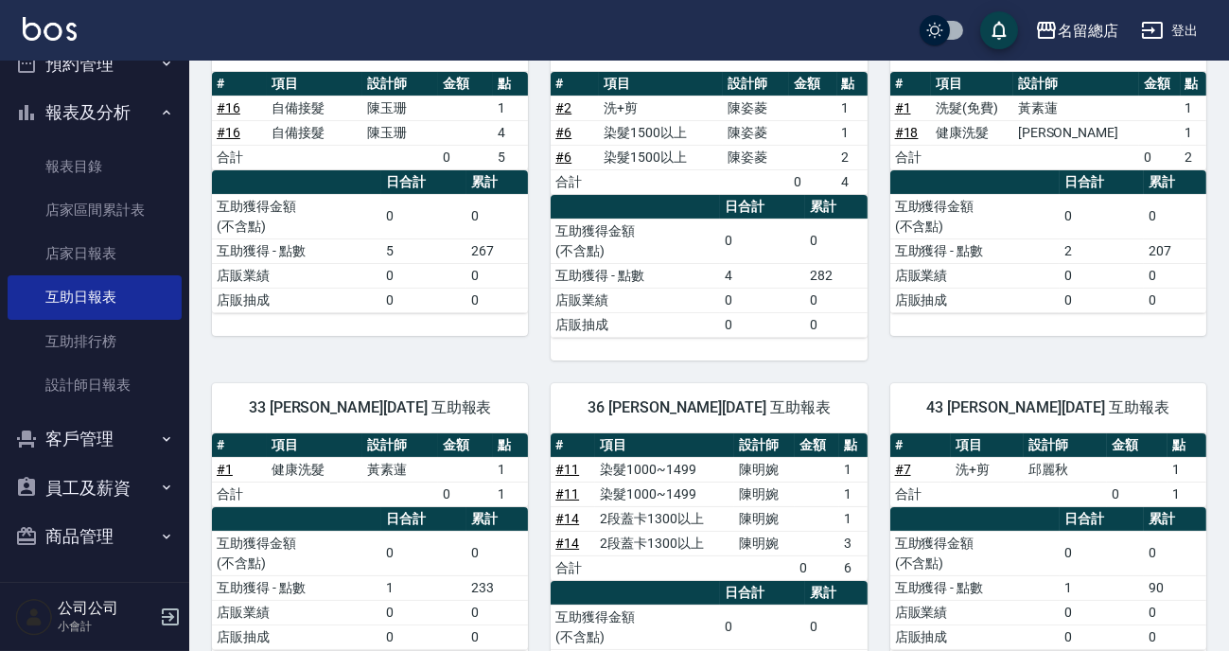 This screenshot has height=651, width=1229. Describe the element at coordinates (95, 210) in the screenshot. I see `a: 店家區間累計表` at that location.